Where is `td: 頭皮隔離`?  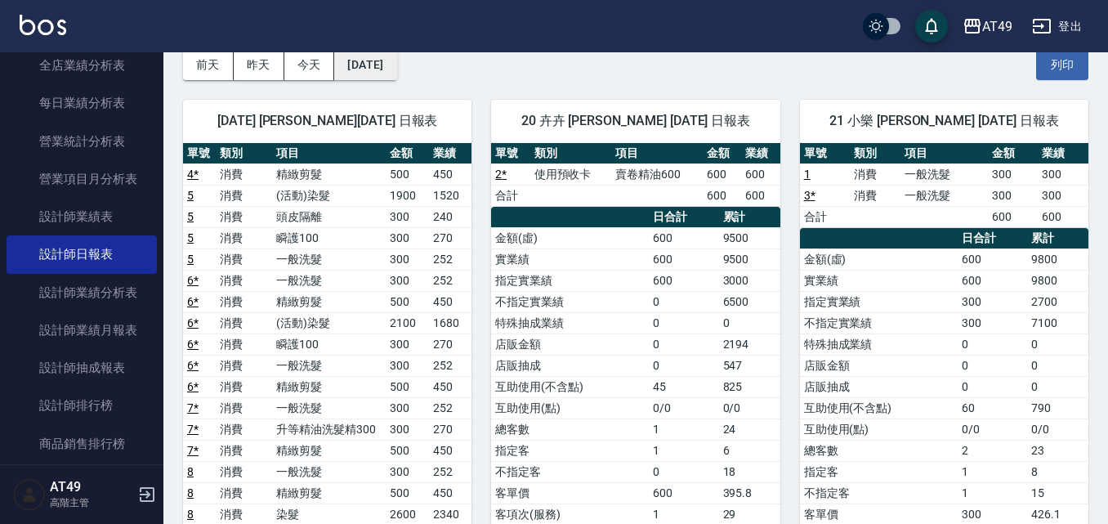 td: 頭皮隔離 is located at coordinates (328, 217).